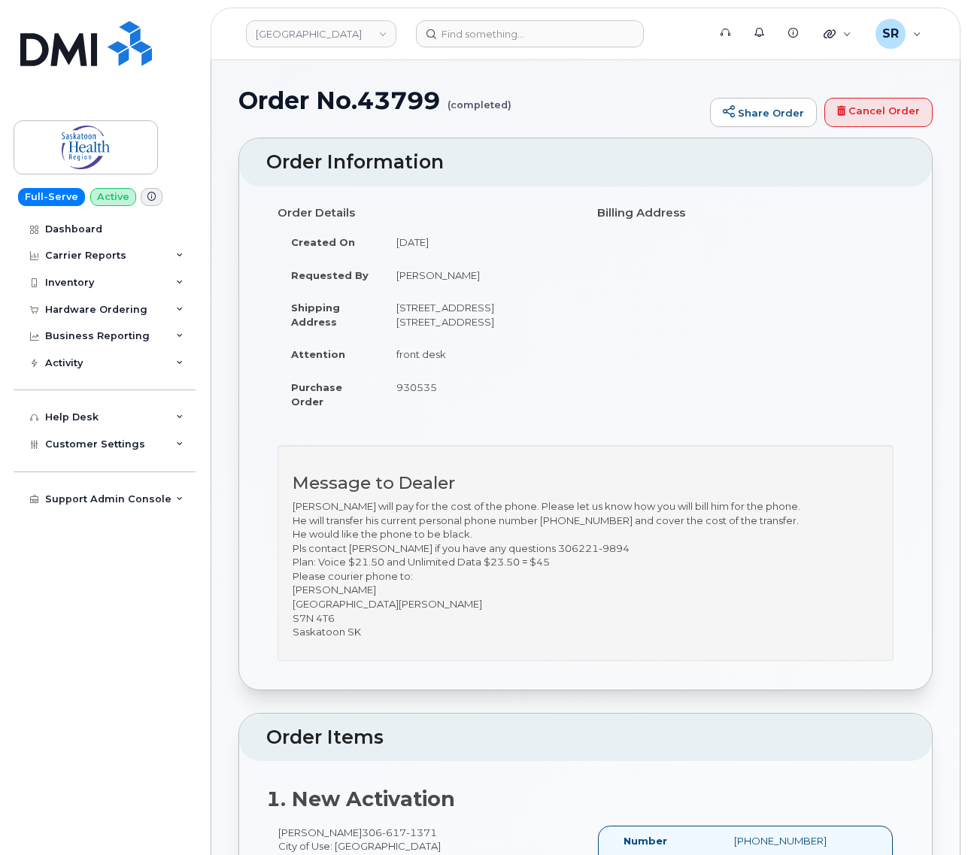  I want to click on strong: Requested By, so click(329, 275).